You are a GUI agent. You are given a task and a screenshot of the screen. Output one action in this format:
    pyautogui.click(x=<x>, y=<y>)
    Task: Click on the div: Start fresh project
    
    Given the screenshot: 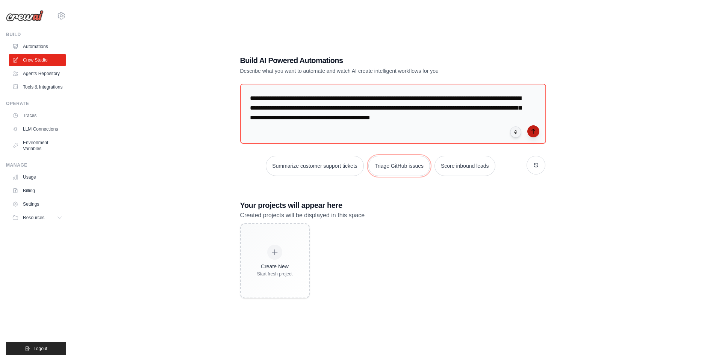 What is the action you would take?
    pyautogui.click(x=275, y=274)
    